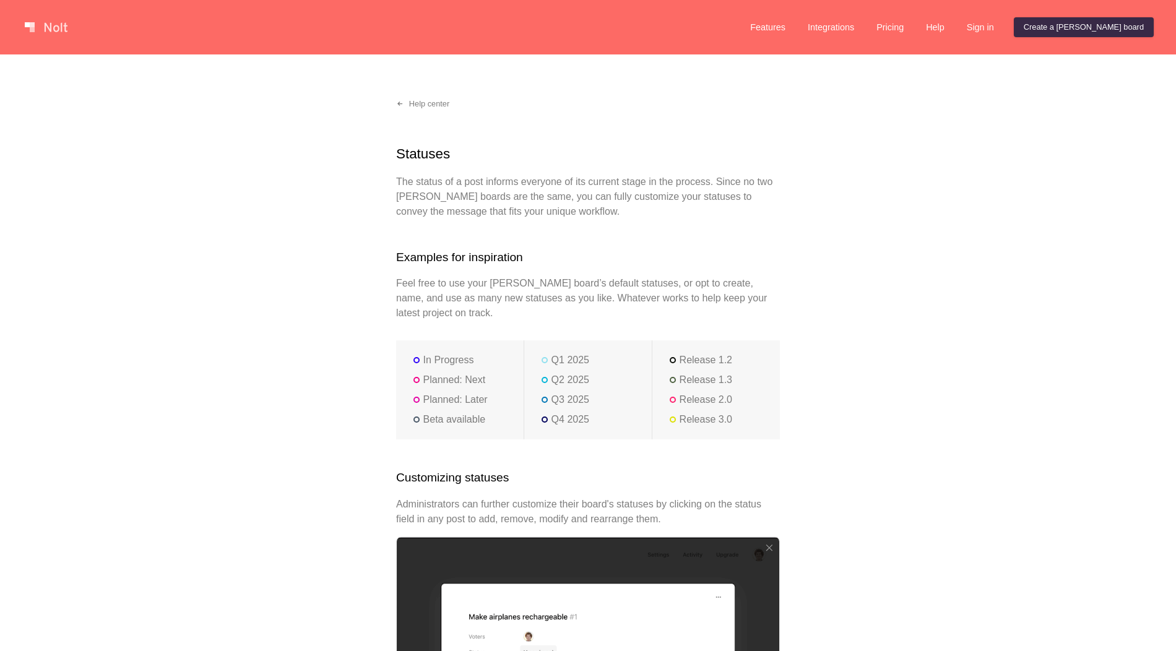 This screenshot has height=651, width=1176. Describe the element at coordinates (588, 154) in the screenshot. I see `h1: Statuses` at that location.